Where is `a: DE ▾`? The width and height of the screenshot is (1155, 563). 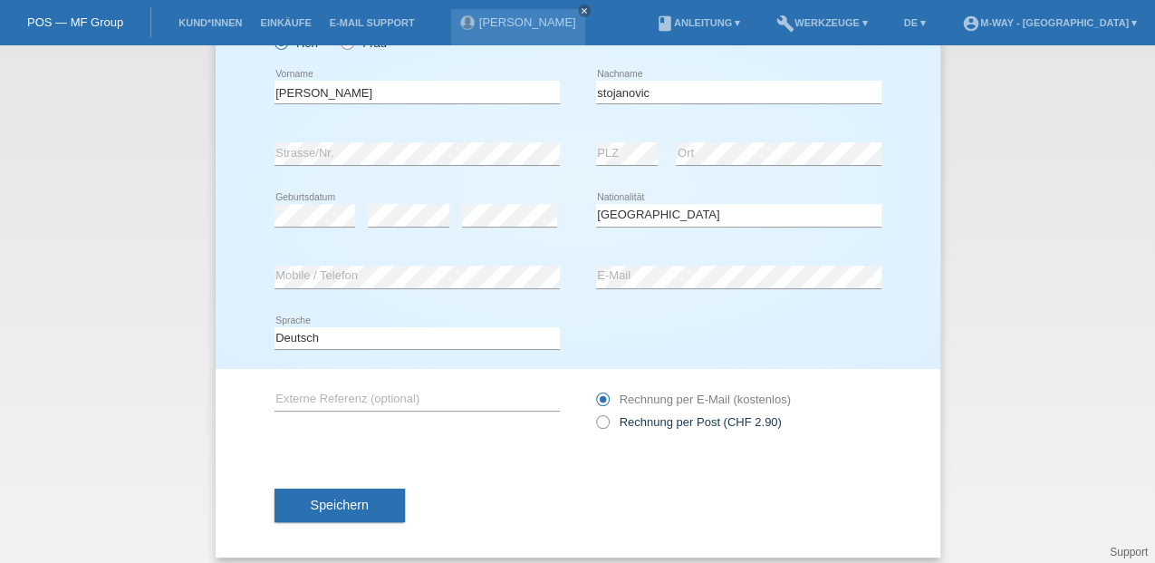 a: DE ▾ is located at coordinates (915, 23).